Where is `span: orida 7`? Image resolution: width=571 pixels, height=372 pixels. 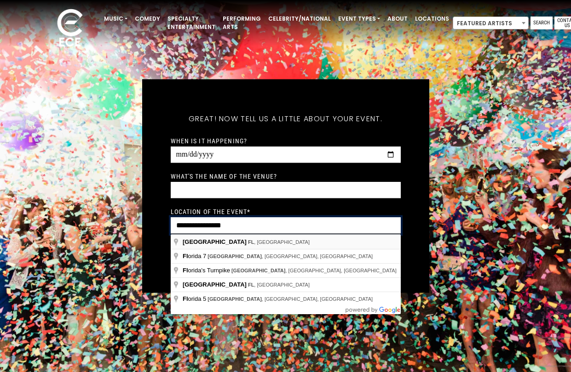
span: orida 7 is located at coordinates (195, 256).